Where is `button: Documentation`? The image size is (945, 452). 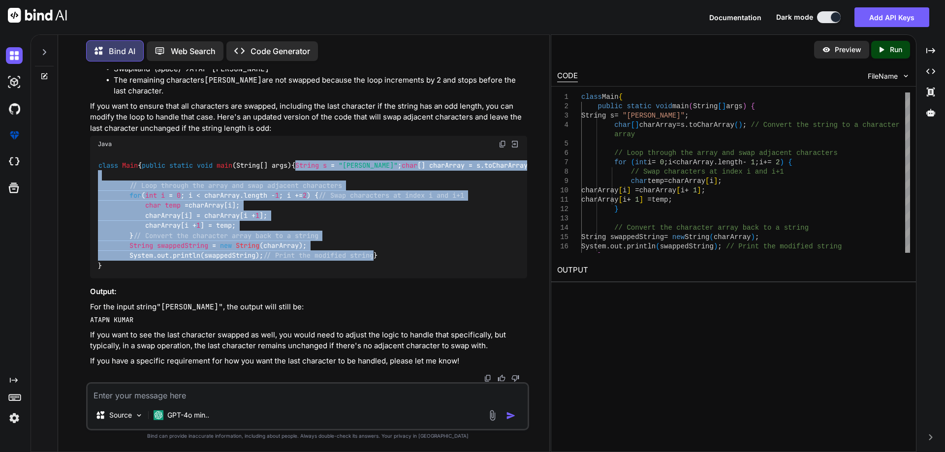
button: Documentation is located at coordinates (735, 17).